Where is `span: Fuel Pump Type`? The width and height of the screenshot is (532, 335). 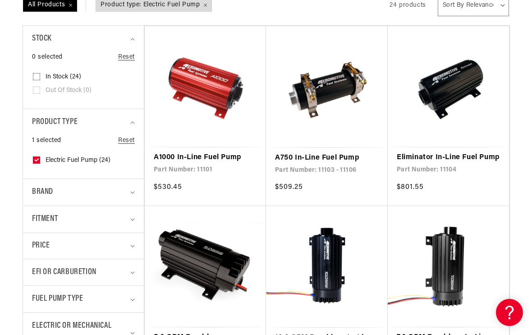 span: Fuel Pump Type is located at coordinates (57, 299).